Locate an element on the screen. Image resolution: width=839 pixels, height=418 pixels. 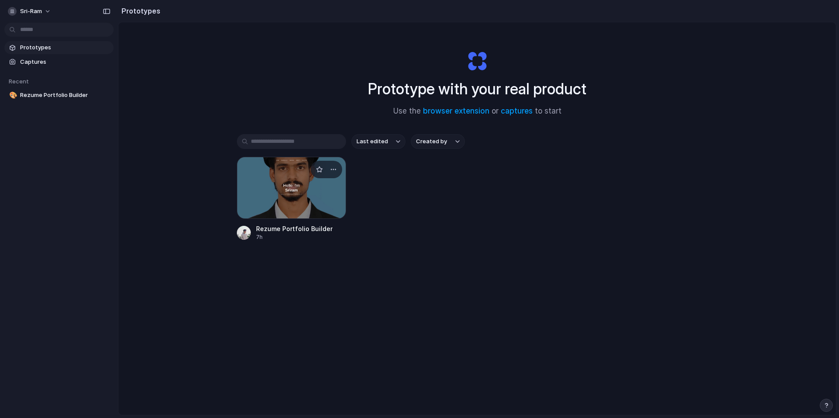
span: Use the or to start is located at coordinates (477, 111).